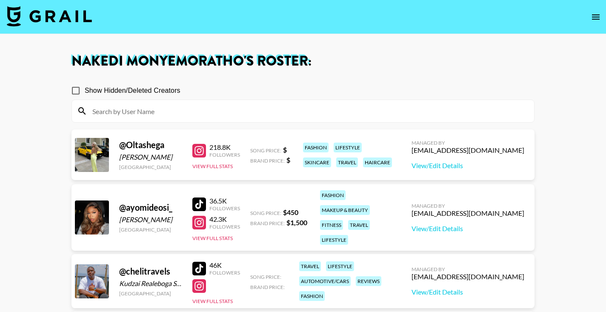 The width and height of the screenshot is (606, 312). I want to click on div: fitness, so click(332, 225).